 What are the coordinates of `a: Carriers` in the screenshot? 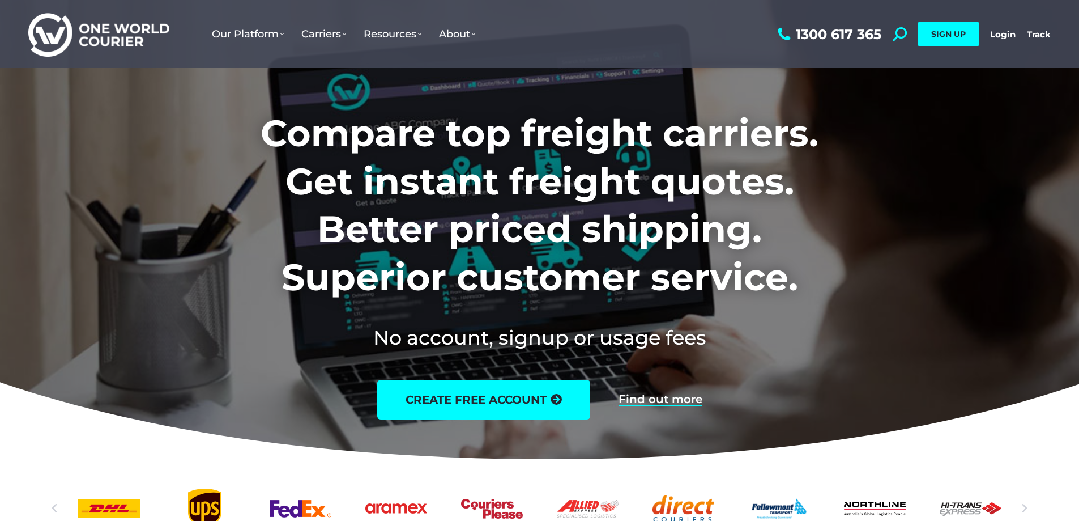 It's located at (324, 34).